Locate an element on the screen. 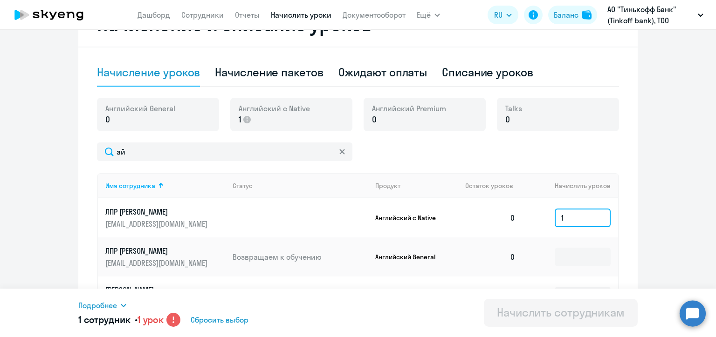  a: Сотрудники is located at coordinates (202, 15).